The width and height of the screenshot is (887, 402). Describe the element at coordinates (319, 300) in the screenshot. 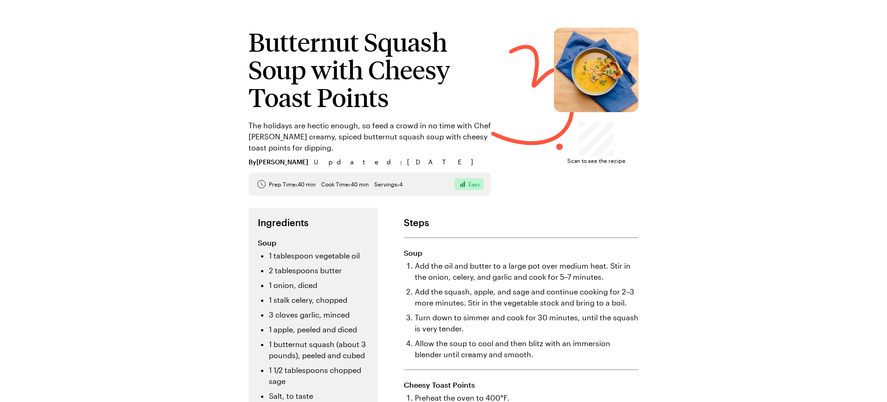

I see `li: 1 stalk celery, chopped` at that location.